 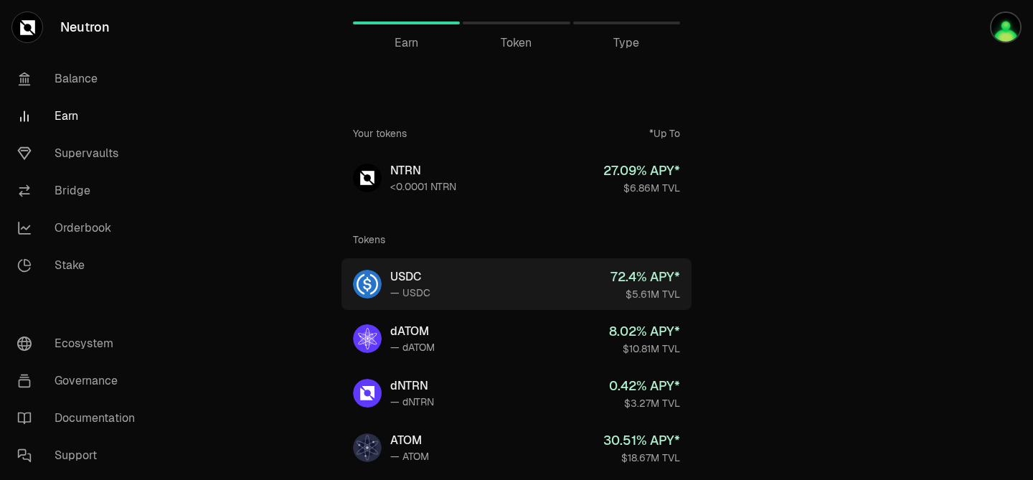 I want to click on div: Your tokens, so click(x=379, y=133).